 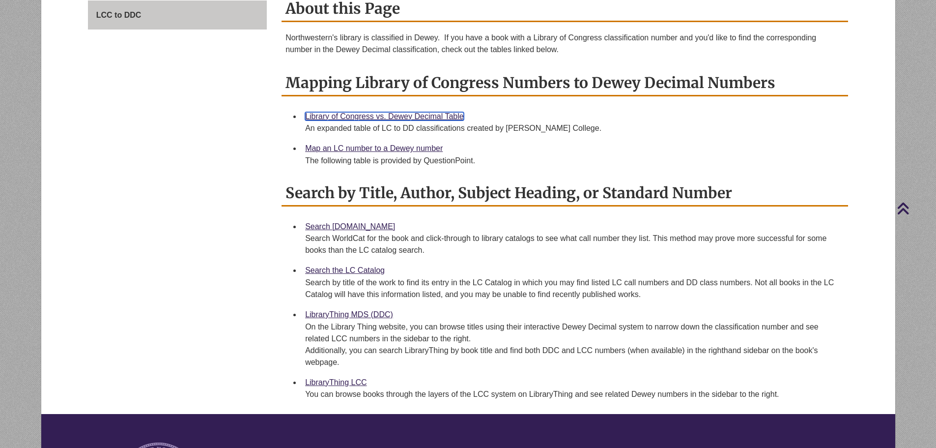 I want to click on a: LibraryThing MDS (DDC), so click(x=349, y=314).